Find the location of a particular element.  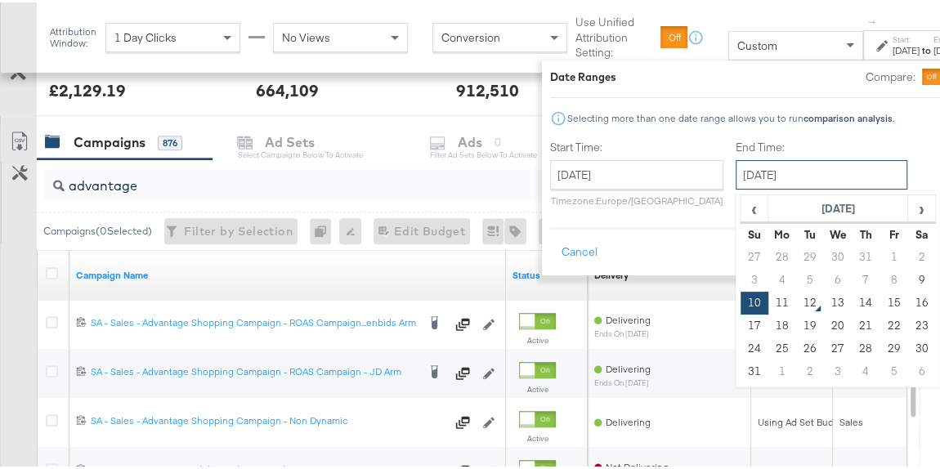

td: 18 is located at coordinates (782, 324).